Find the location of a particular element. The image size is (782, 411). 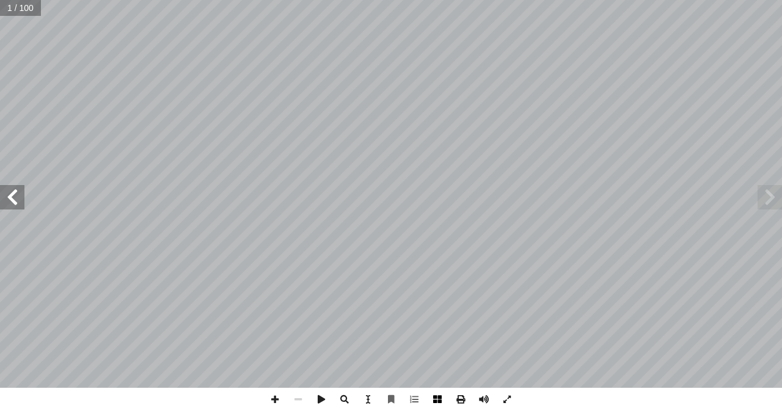

span: تكبير is located at coordinates (275, 400).